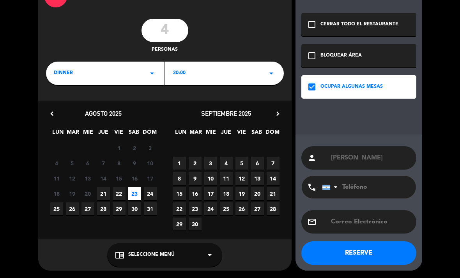 The height and width of the screenshot is (278, 460). What do you see at coordinates (277, 113) in the screenshot?
I see `i: chevron_right` at bounding box center [277, 113].